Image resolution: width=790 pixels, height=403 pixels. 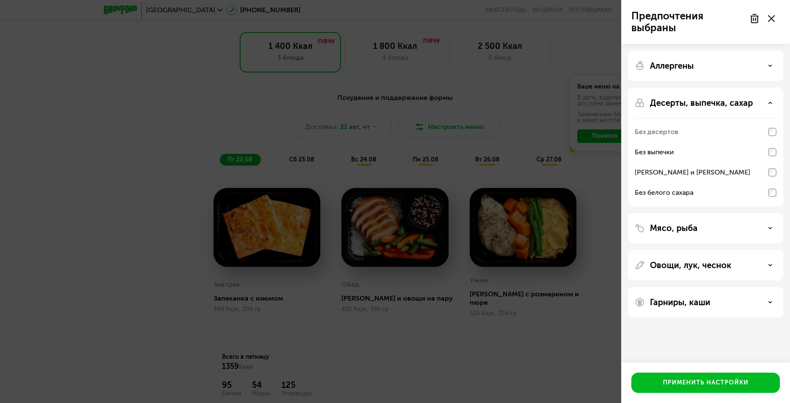 I want to click on div: Без белого сахара, so click(x=664, y=193).